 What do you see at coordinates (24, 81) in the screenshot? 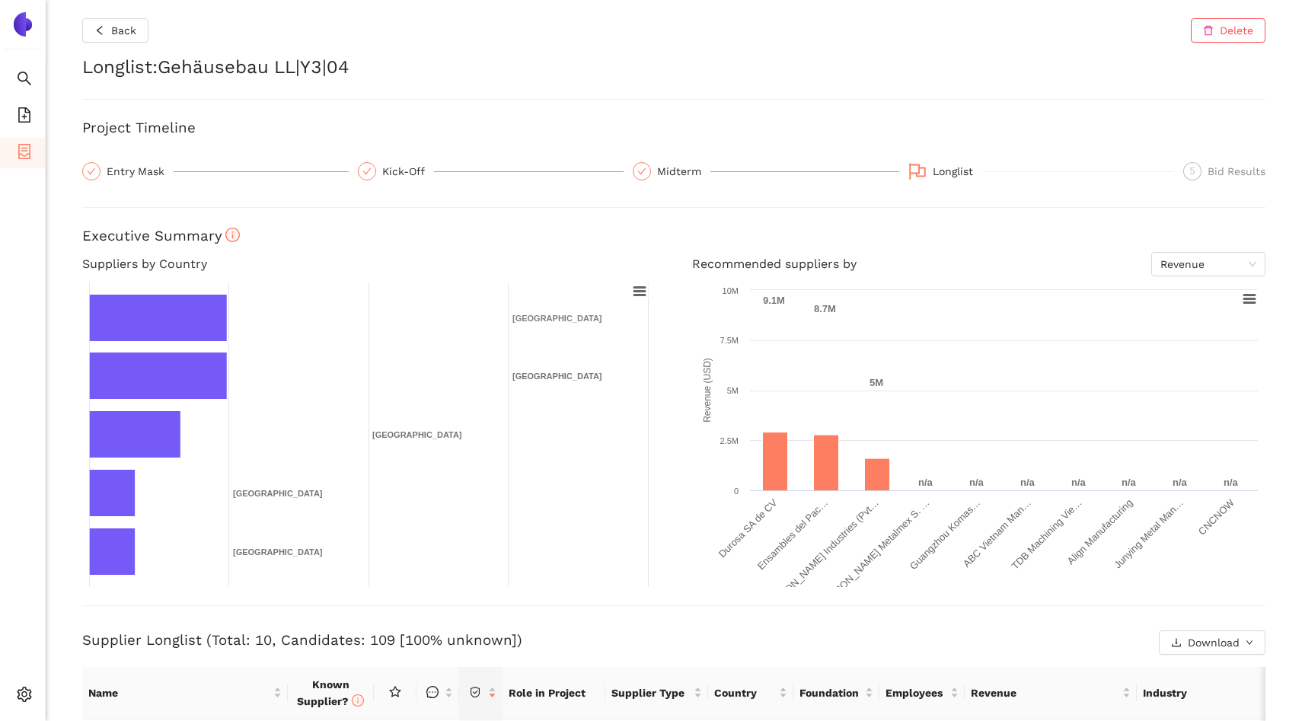
I see `span: search` at bounding box center [24, 81].